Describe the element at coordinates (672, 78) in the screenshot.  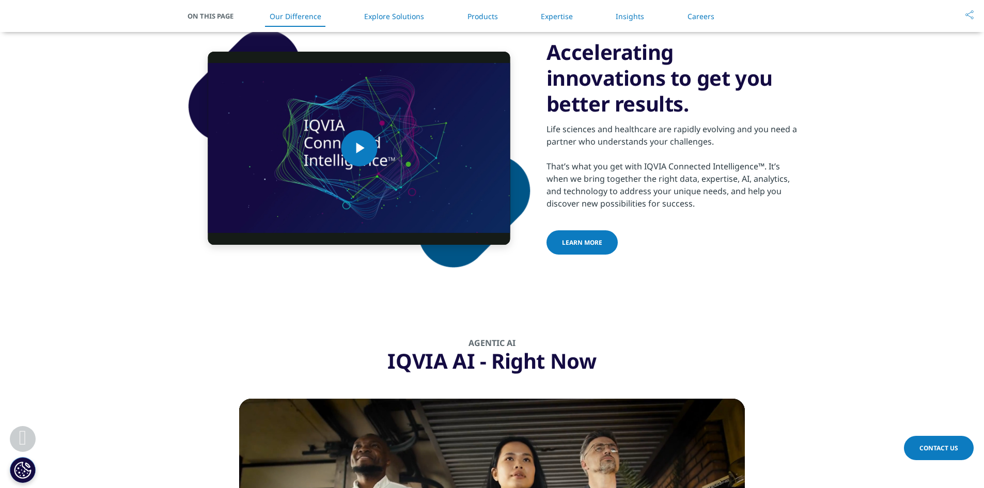
I see `h3: Accelerating innovations to get you better results.` at that location.